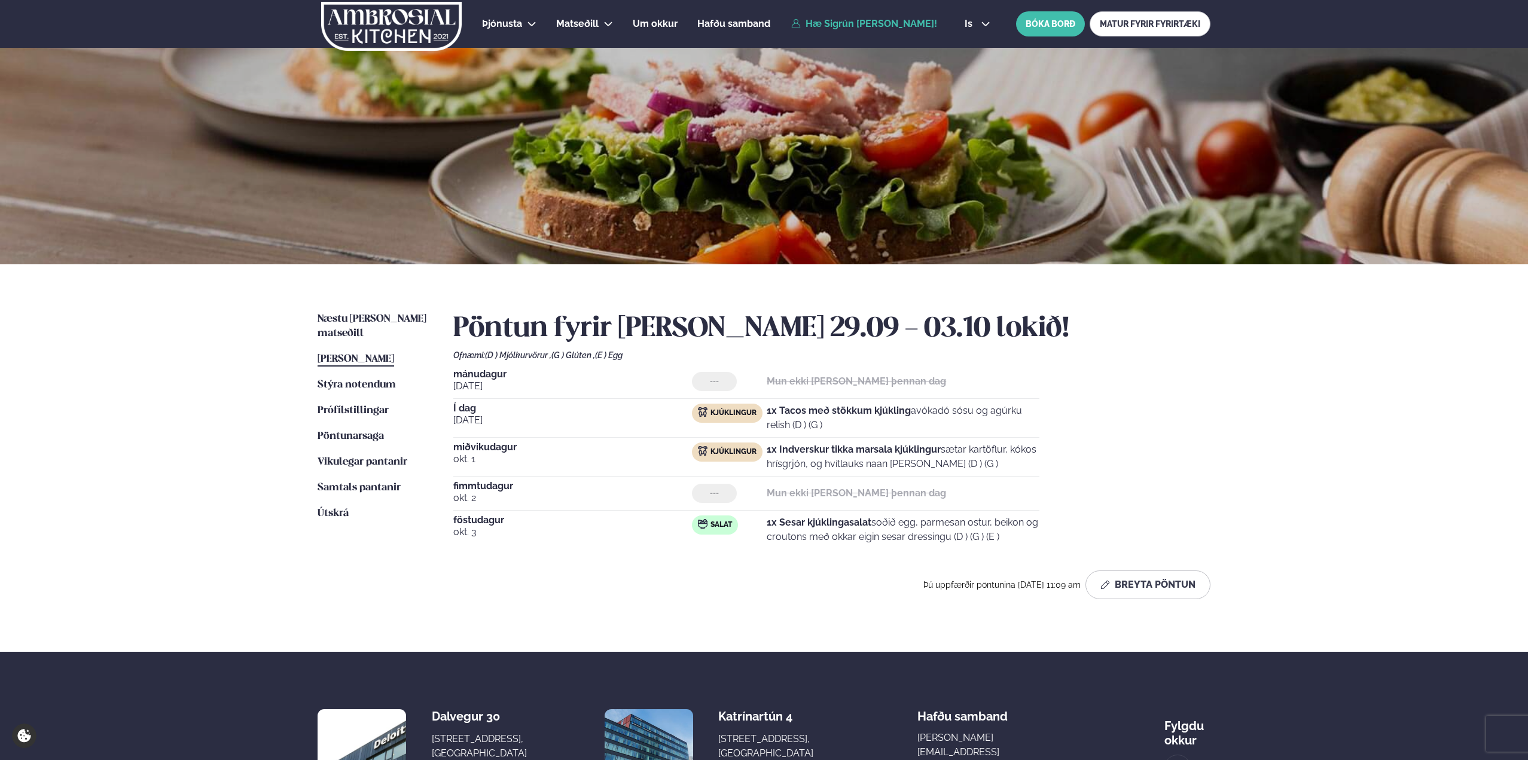  Describe the element at coordinates (832, 355) in the screenshot. I see `div: Ofnæmi:` at that location.